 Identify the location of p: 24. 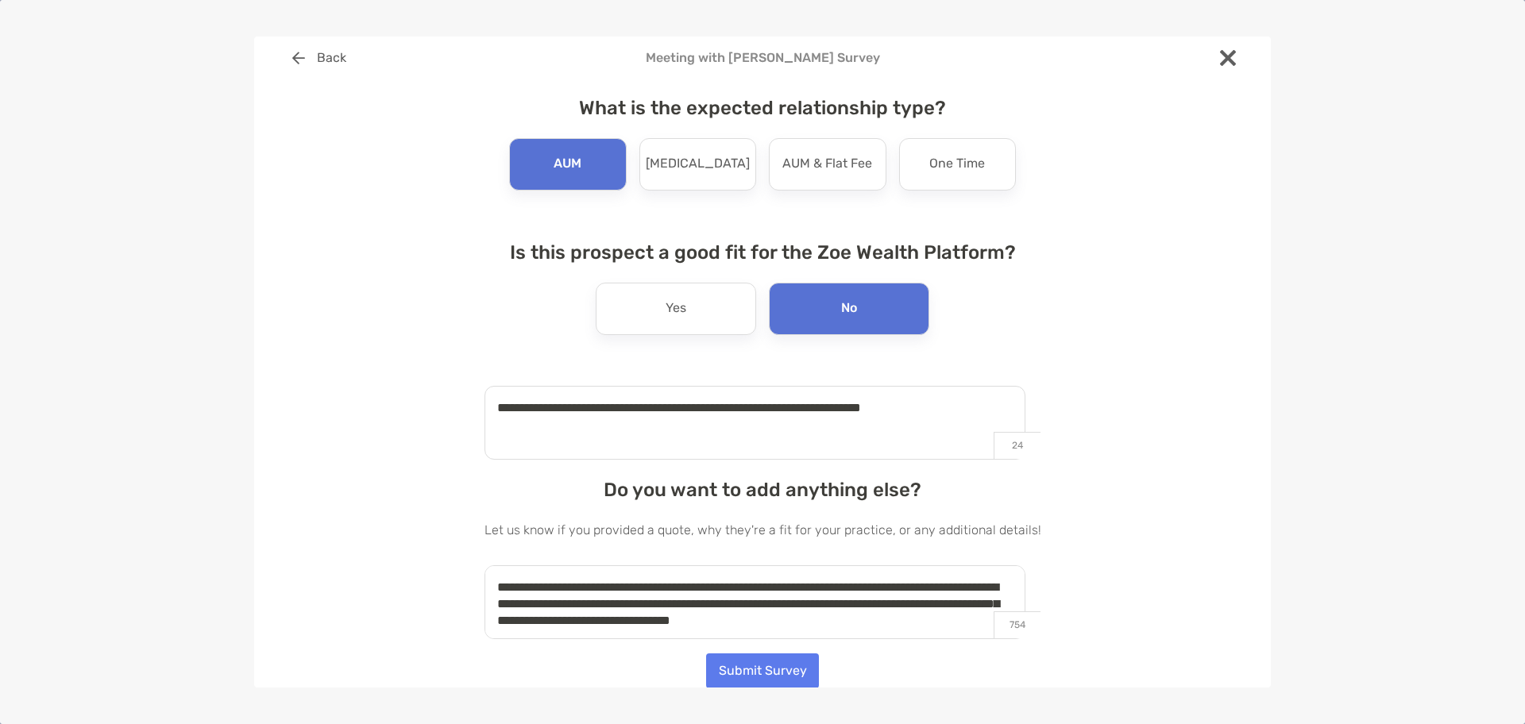
(1017, 446).